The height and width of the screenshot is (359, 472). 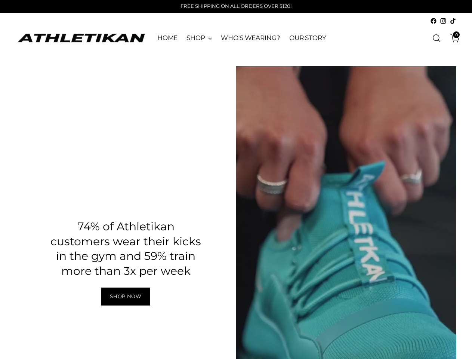 What do you see at coordinates (126, 297) in the screenshot?
I see `a: Shop Now` at bounding box center [126, 297].